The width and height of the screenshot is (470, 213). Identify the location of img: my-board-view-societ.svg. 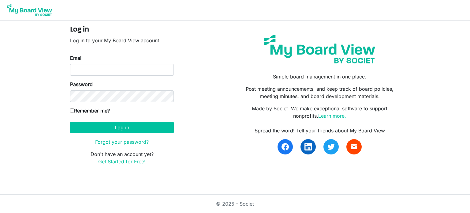
(319, 49).